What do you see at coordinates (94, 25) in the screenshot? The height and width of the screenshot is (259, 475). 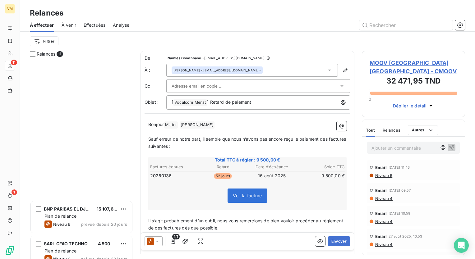 I see `span: Effectuées` at bounding box center [94, 25].